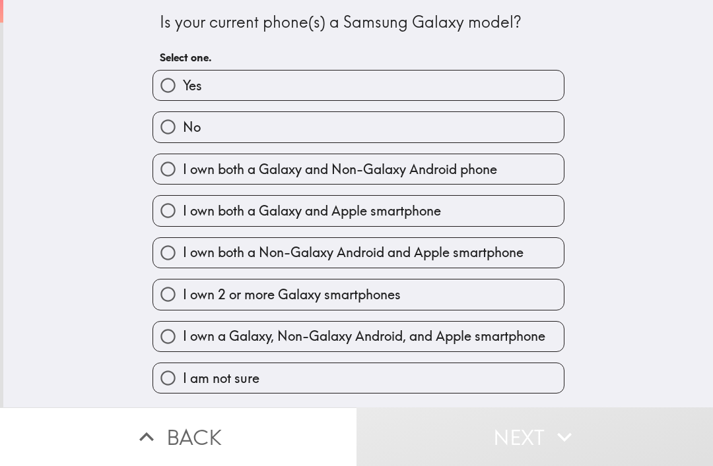 This screenshot has width=713, height=466. What do you see at coordinates (353, 253) in the screenshot?
I see `span: I own both a Non-Galaxy Android and Apple smartphone` at bounding box center [353, 253].